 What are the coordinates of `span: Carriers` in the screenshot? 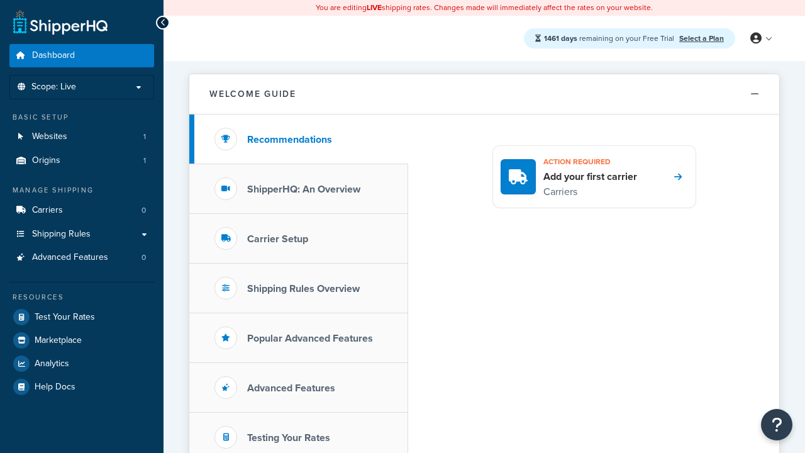 It's located at (47, 210).